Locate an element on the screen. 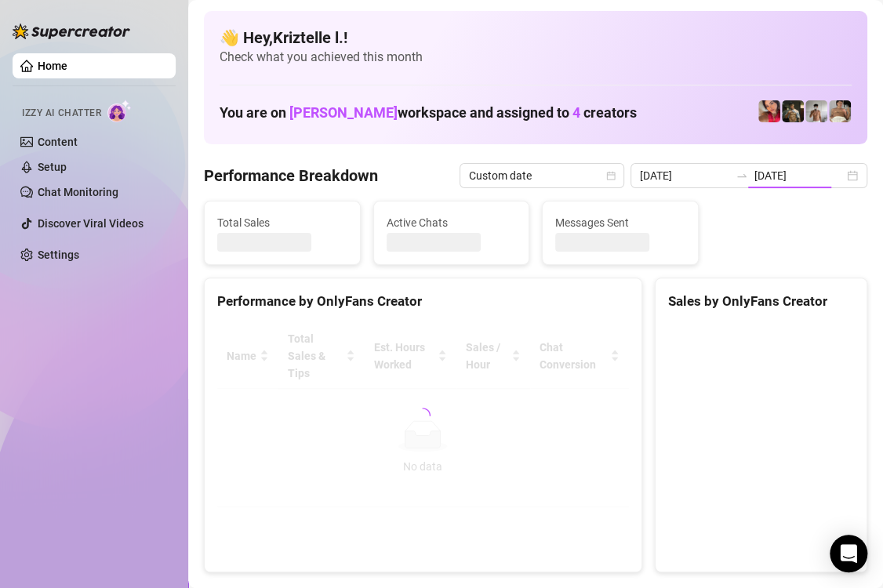 Image resolution: width=883 pixels, height=588 pixels. img: Vanessa is located at coordinates (769, 111).